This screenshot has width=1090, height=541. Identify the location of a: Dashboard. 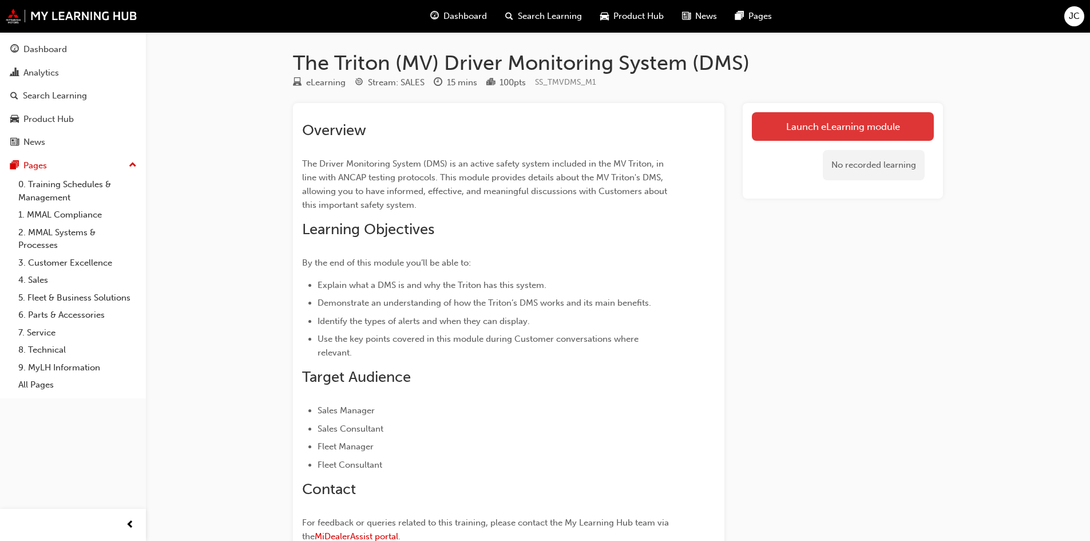
(73, 49).